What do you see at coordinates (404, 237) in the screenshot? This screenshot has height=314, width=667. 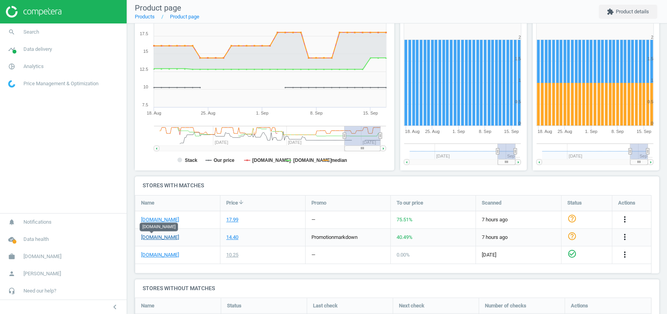 I see `span: 40.49 %` at bounding box center [404, 237].